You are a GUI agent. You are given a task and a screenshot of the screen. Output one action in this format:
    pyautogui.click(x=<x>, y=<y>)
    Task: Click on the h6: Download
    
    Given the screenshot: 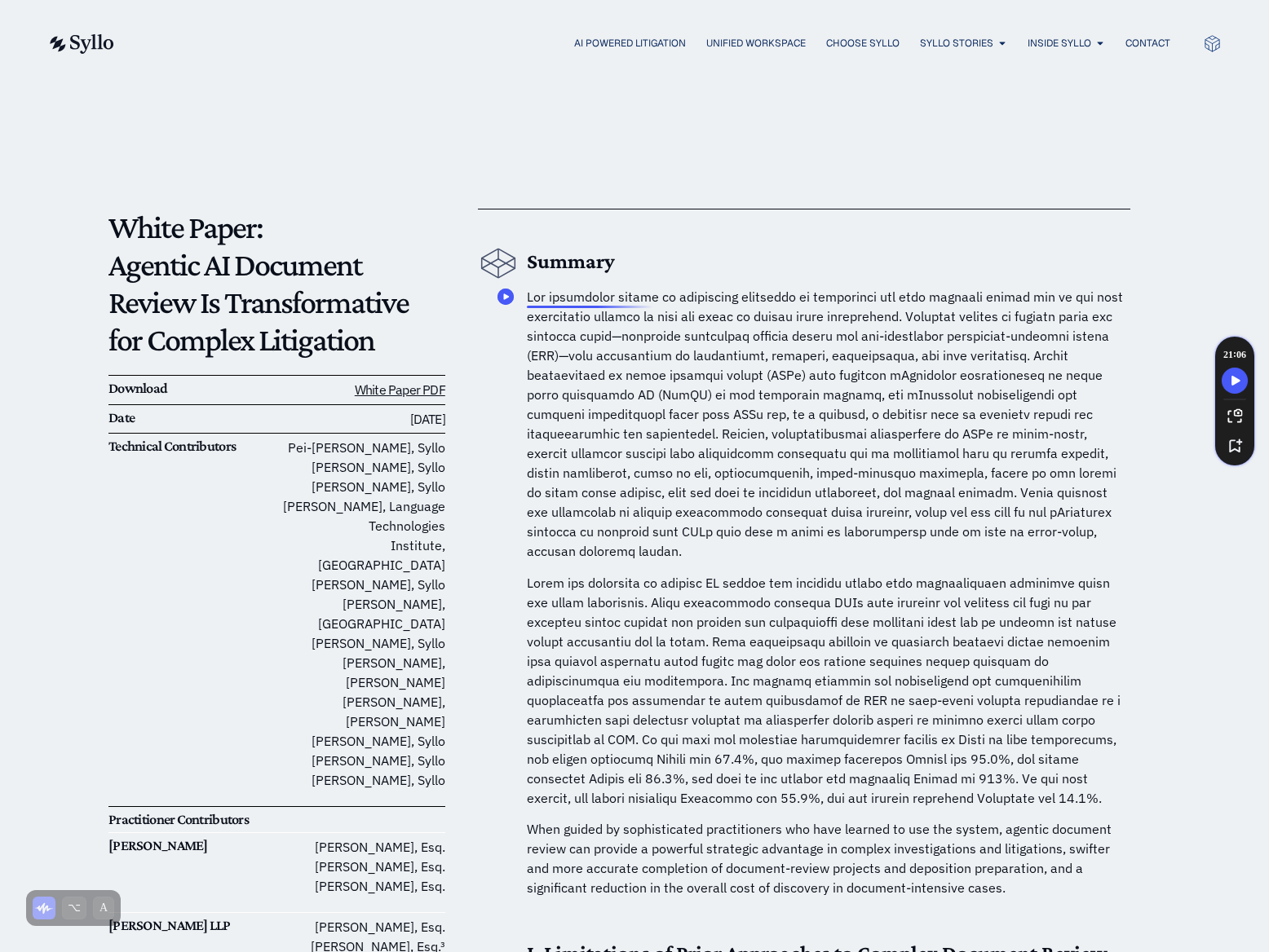 What is the action you would take?
    pyautogui.click(x=193, y=389)
    